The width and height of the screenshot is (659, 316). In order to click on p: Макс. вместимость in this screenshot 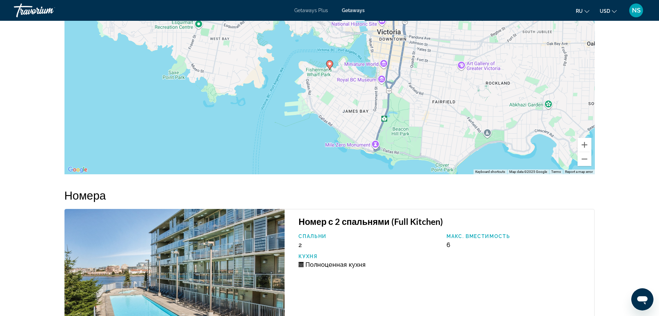, I will do `click(517, 236)`.